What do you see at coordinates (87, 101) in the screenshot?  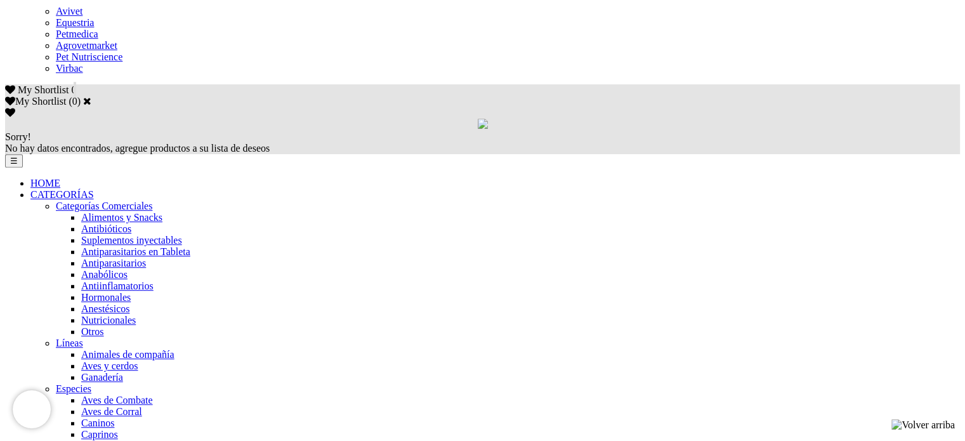 I see `a: Cerrar` at bounding box center [87, 101].